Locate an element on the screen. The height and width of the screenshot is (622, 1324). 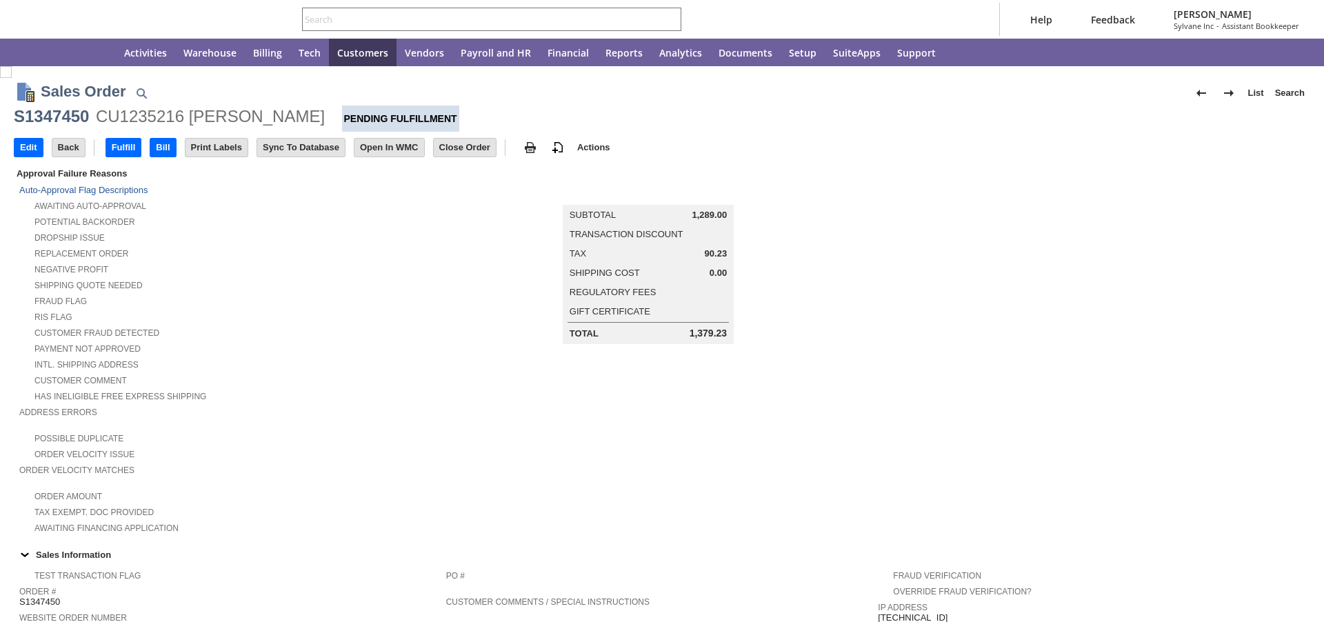
a: Financial is located at coordinates (568, 52).